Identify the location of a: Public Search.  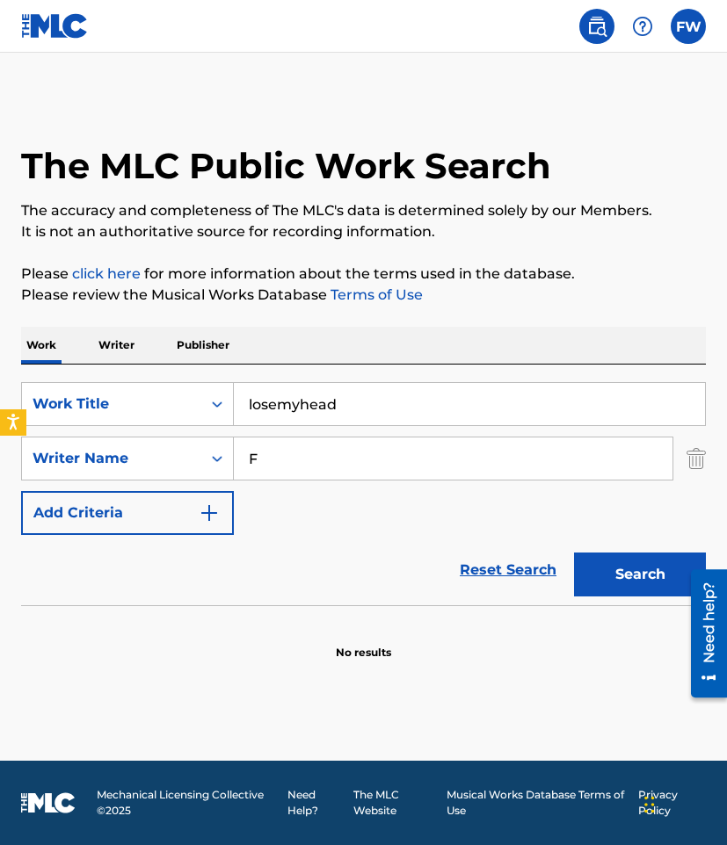
(596, 26).